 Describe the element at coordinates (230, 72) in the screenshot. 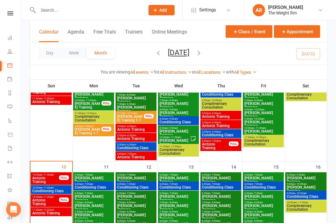

I see `strong: with` at that location.